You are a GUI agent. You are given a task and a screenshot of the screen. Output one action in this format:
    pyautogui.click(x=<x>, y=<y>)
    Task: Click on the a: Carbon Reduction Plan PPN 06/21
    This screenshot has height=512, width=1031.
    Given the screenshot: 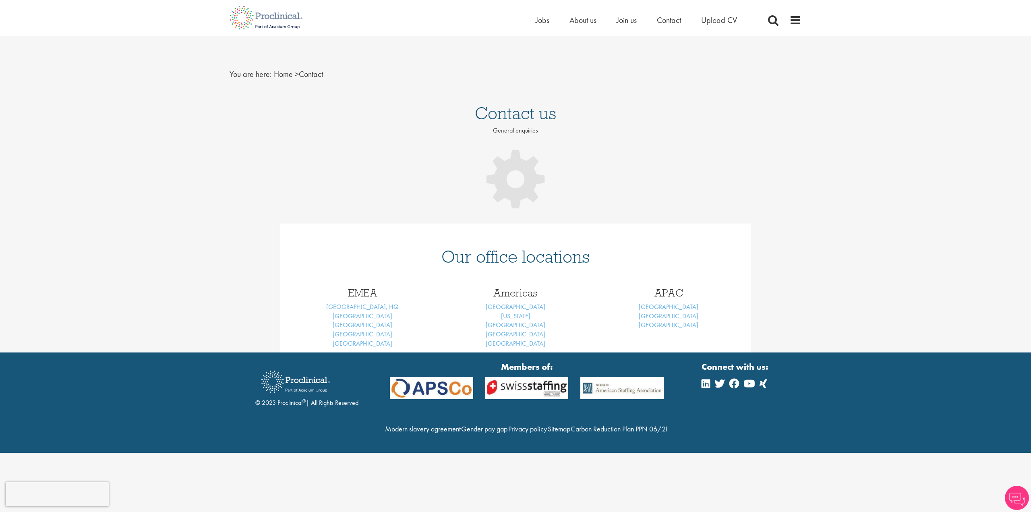 What is the action you would take?
    pyautogui.click(x=619, y=429)
    